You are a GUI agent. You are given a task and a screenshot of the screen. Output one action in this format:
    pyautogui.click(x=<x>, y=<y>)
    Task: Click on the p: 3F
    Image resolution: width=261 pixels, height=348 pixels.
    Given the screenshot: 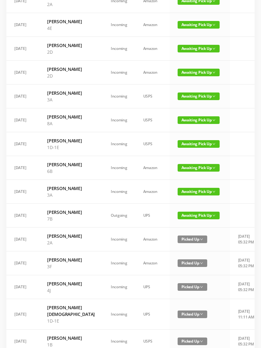 What is the action you would take?
    pyautogui.click(x=71, y=267)
    